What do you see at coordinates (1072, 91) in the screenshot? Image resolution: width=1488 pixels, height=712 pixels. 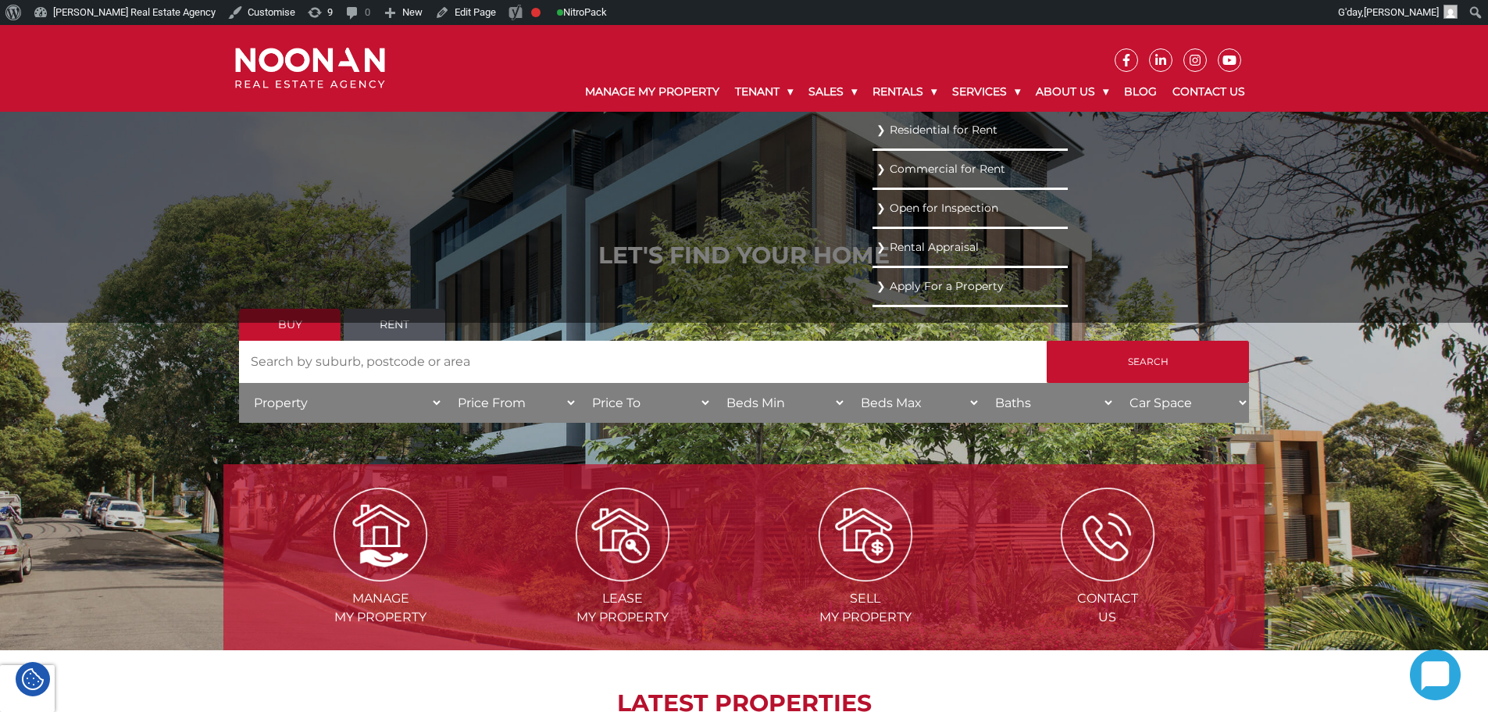 I see `a: About Us` at bounding box center [1072, 91].